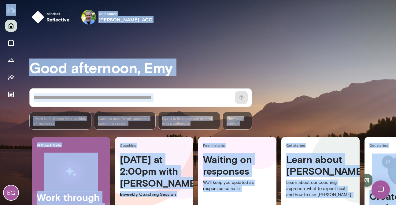  Describe the element at coordinates (11, 26) in the screenshot. I see `button: Home` at that location.